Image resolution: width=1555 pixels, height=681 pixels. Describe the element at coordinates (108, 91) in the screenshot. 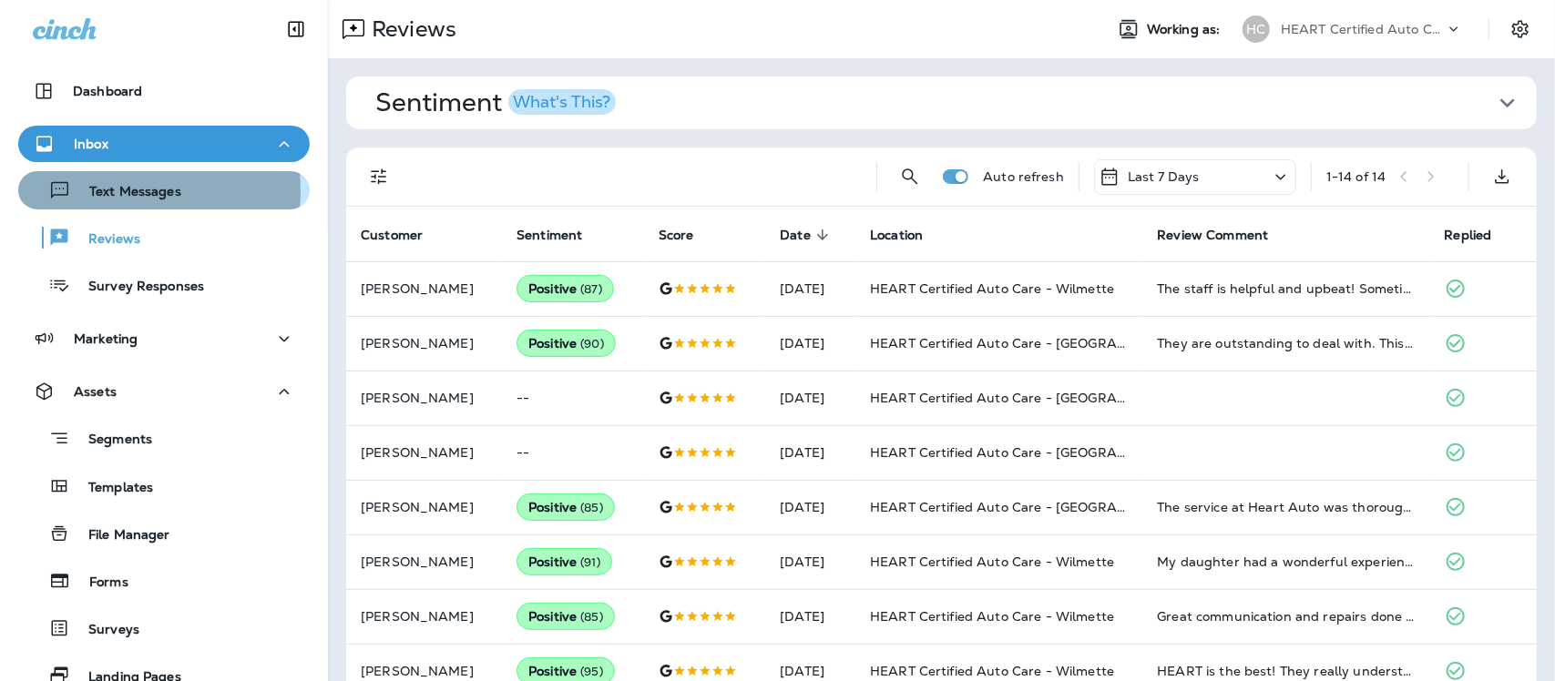

I see `p: Dashboard` at that location.